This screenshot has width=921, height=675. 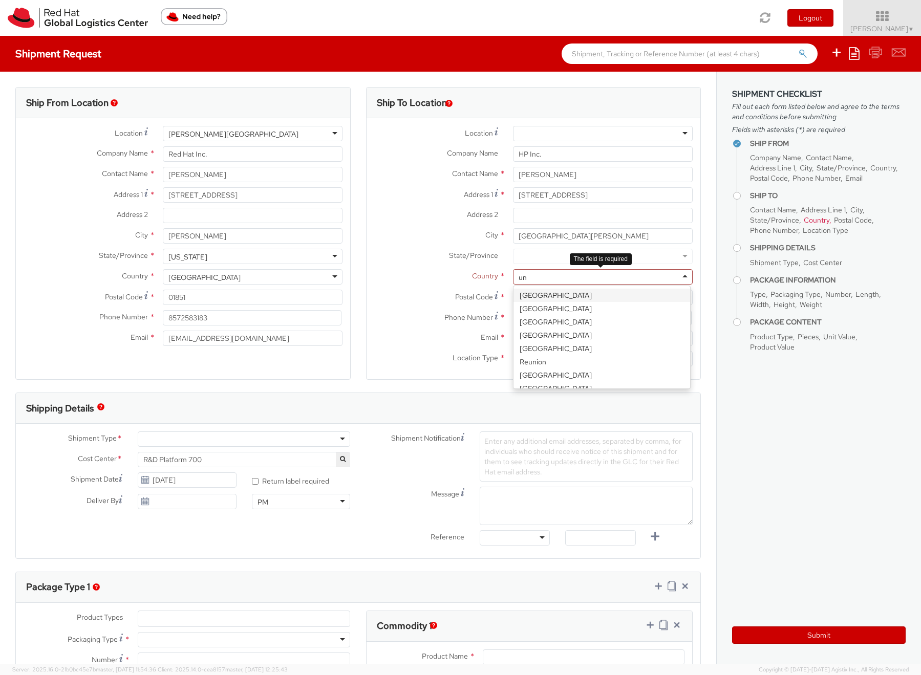 I want to click on h4: Ship To, so click(x=828, y=196).